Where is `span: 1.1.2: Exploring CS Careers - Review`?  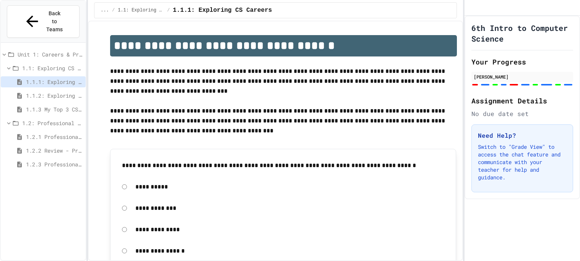
span: 1.1.2: Exploring CS Careers - Review is located at coordinates (54, 96).